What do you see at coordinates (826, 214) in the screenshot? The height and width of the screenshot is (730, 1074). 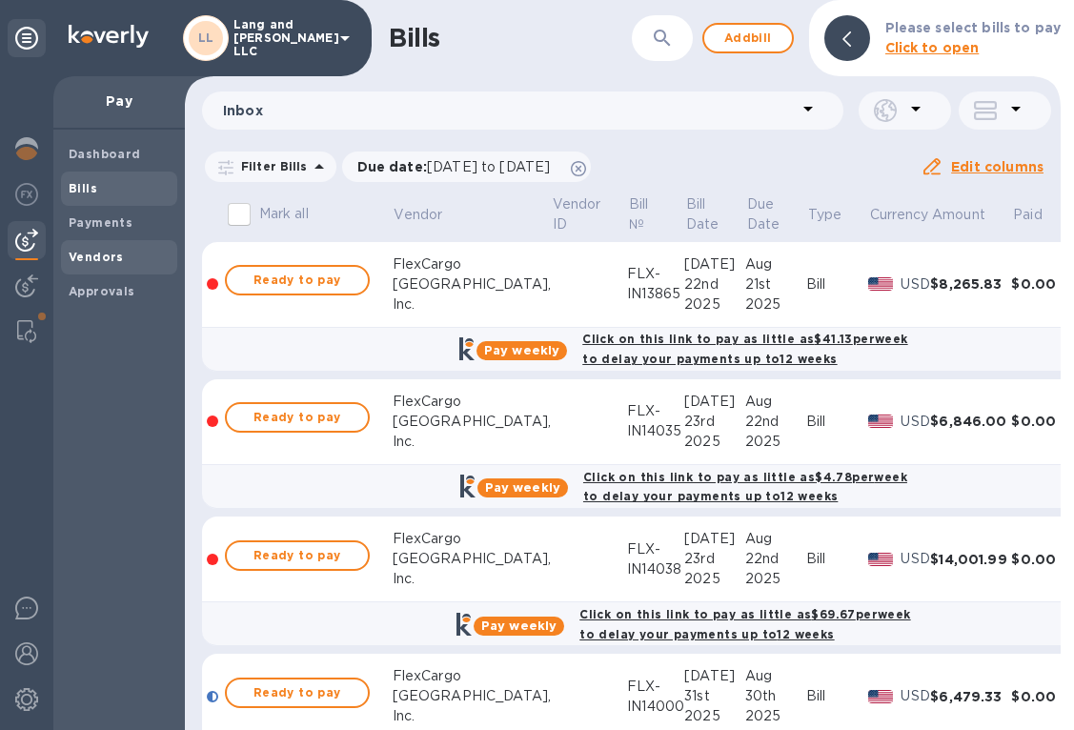 I see `p: Type` at bounding box center [826, 214].